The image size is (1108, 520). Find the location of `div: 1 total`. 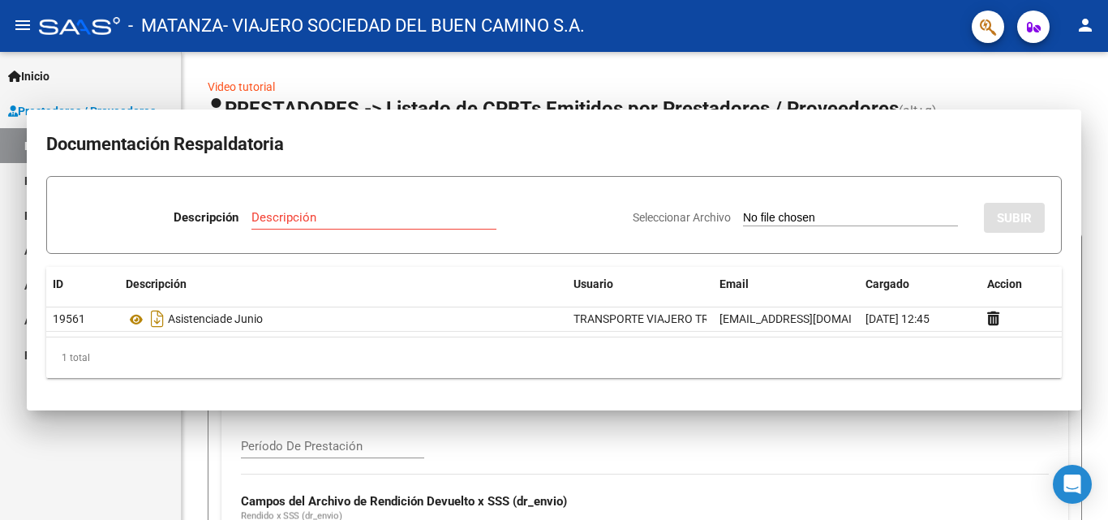

div: 1 total is located at coordinates (554, 358).